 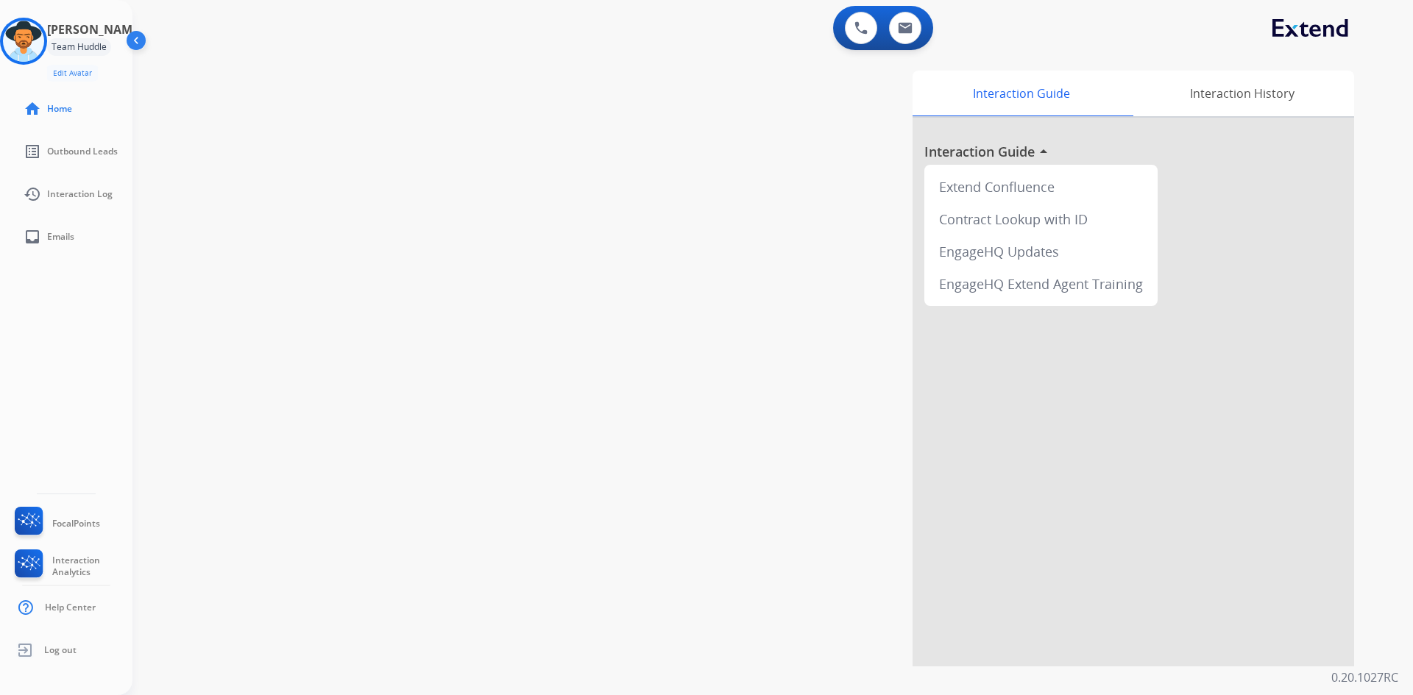 What do you see at coordinates (56, 524) in the screenshot?
I see `a: FocalPoints` at bounding box center [56, 524].